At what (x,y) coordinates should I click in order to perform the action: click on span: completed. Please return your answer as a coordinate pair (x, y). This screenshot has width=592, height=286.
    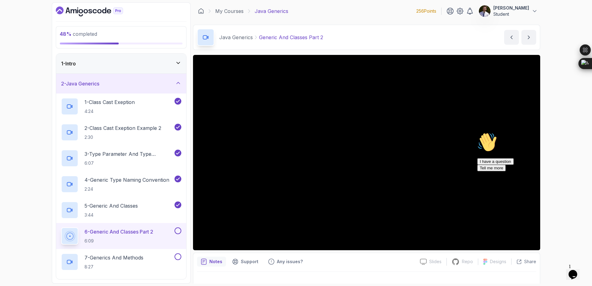
    Looking at the image, I should click on (78, 34).